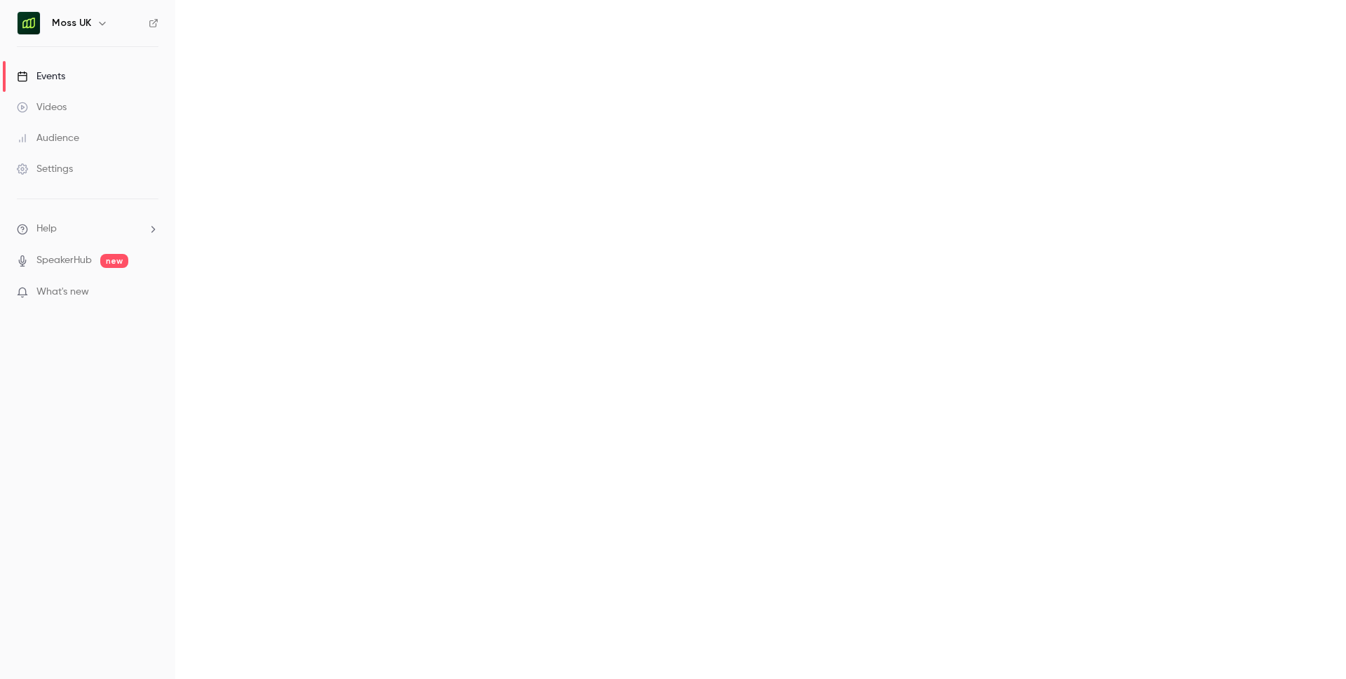  What do you see at coordinates (46, 229) in the screenshot?
I see `span: Help` at bounding box center [46, 229].